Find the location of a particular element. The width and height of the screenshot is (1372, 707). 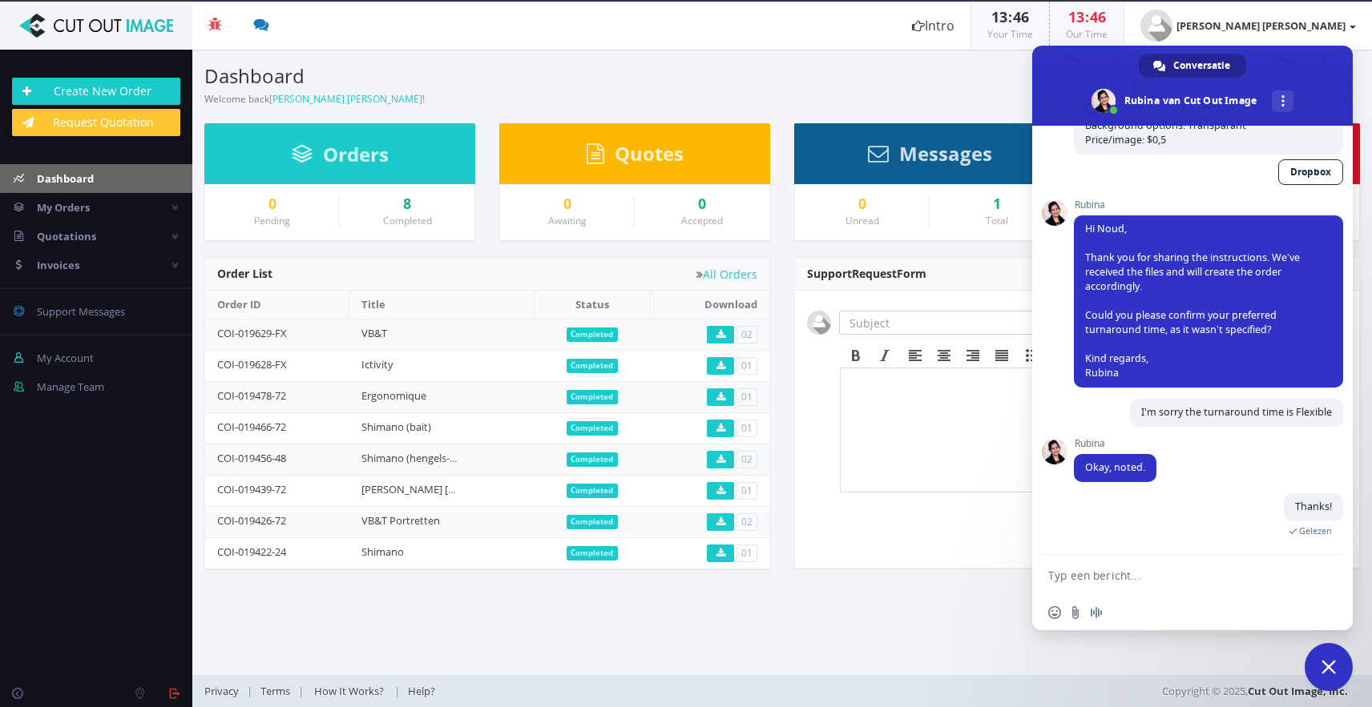

span: Quotes is located at coordinates (649, 153).